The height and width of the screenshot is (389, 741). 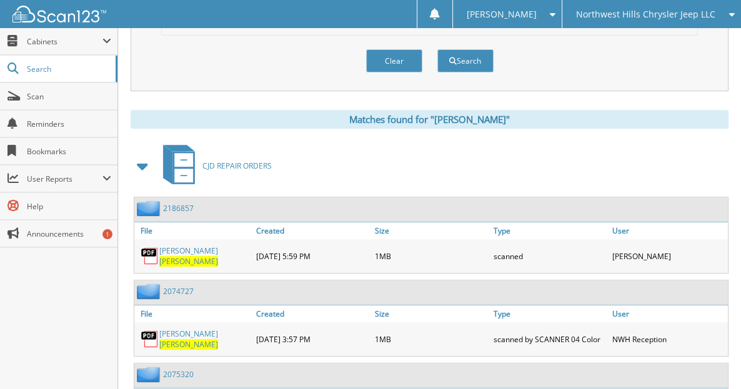 What do you see at coordinates (178, 291) in the screenshot?
I see `a: 2074727` at bounding box center [178, 291].